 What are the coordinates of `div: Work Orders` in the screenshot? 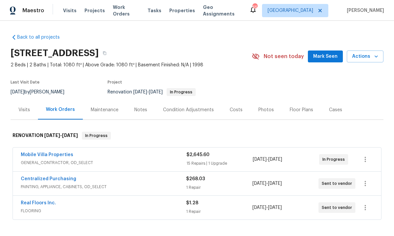 It's located at (60, 109).